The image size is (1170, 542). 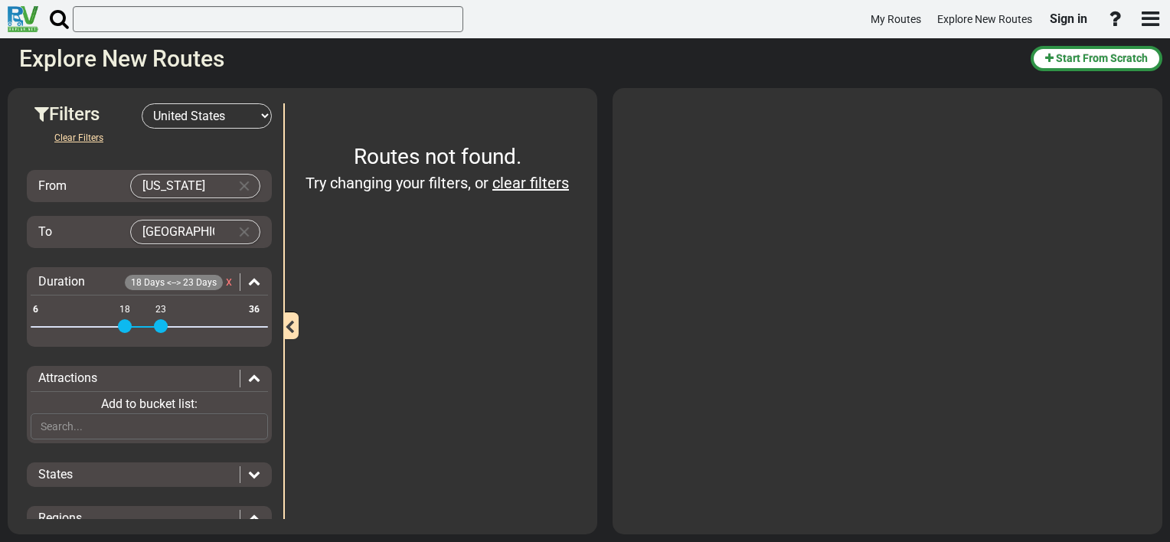 What do you see at coordinates (149, 426) in the screenshot?
I see `input: Search...` at bounding box center [149, 426].